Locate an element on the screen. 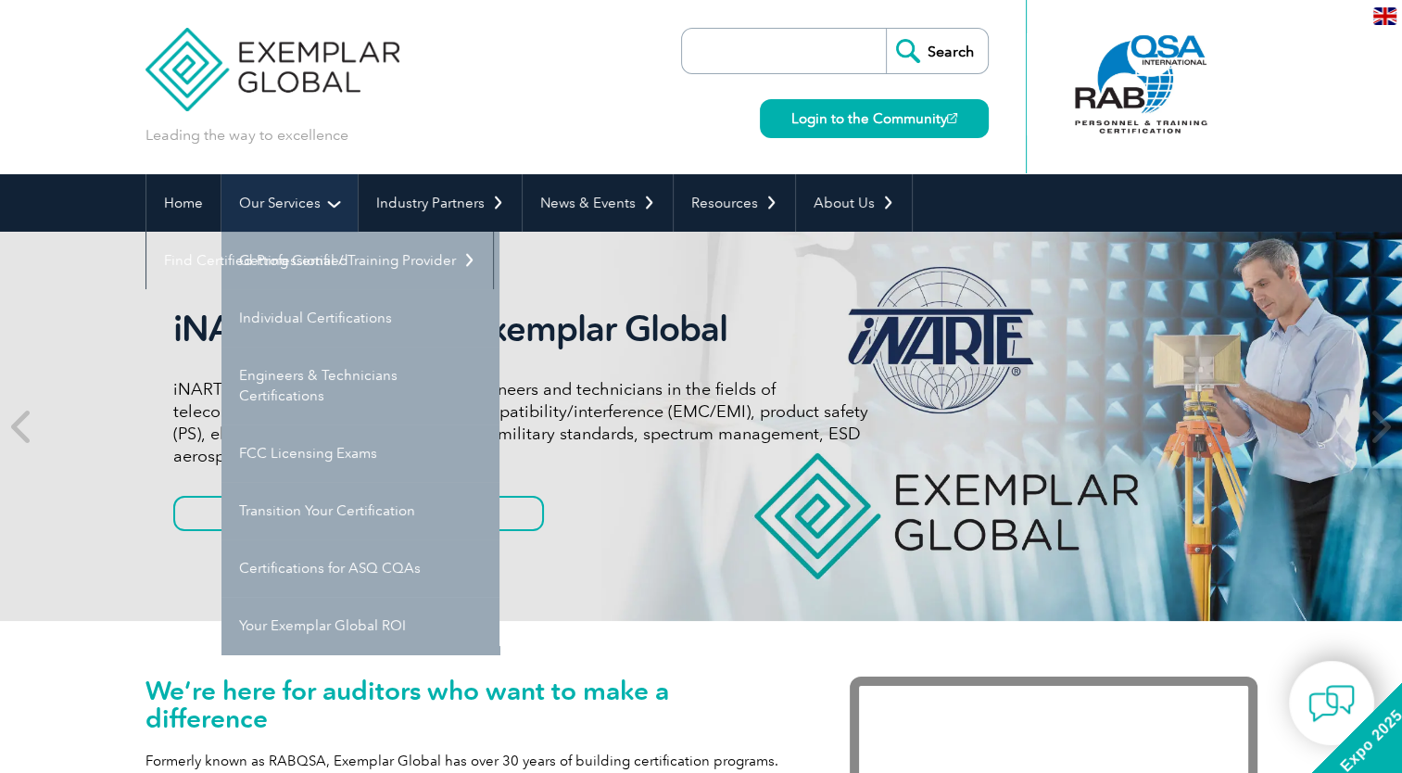 The width and height of the screenshot is (1402, 773). a: Login to the Community is located at coordinates (874, 119).